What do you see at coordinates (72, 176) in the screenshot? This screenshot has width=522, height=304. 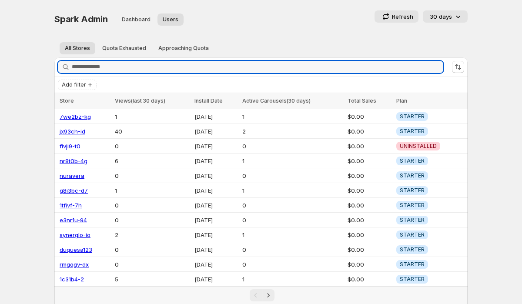 I see `a: nuravera` at bounding box center [72, 176].